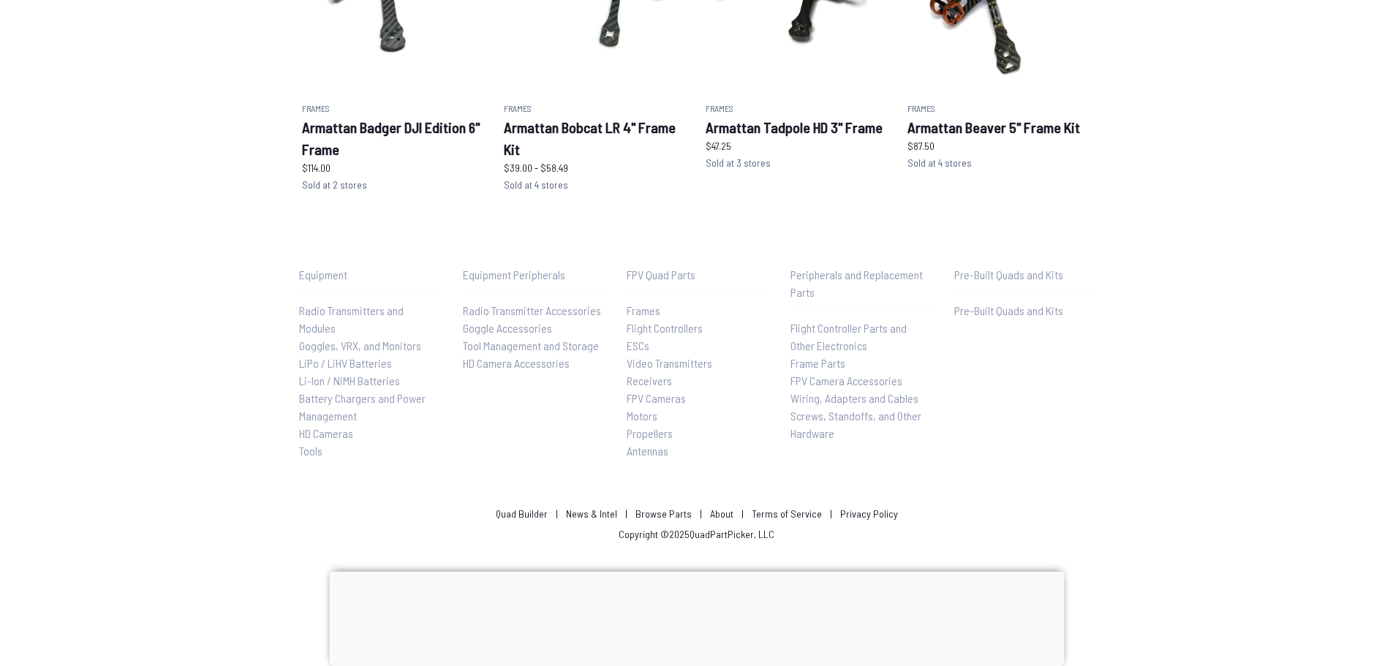  What do you see at coordinates (508, 328) in the screenshot?
I see `span: Goggle Accessories` at bounding box center [508, 328].